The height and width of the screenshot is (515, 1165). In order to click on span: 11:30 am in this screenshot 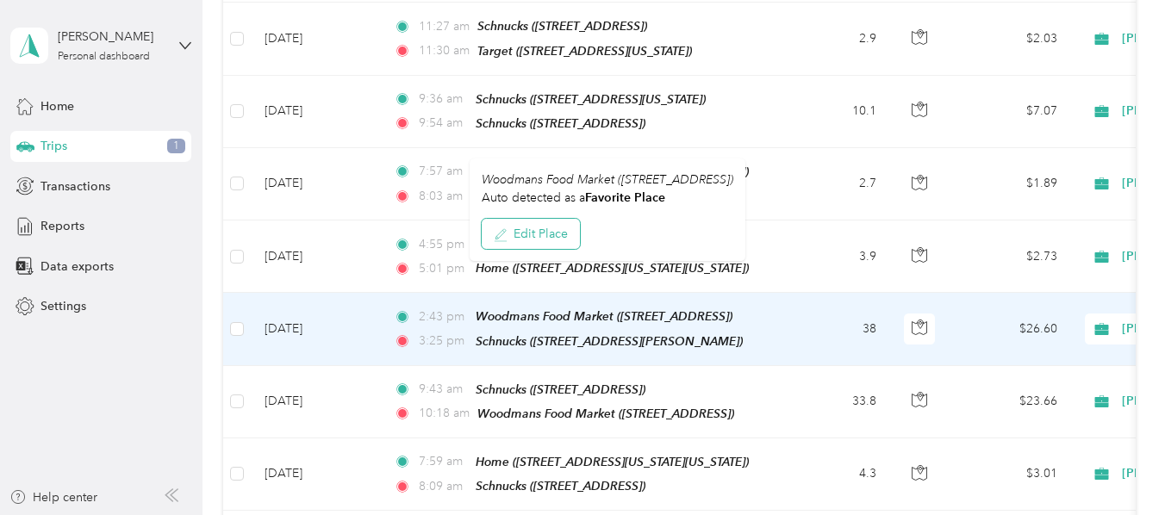, I will do `click(444, 51)`.